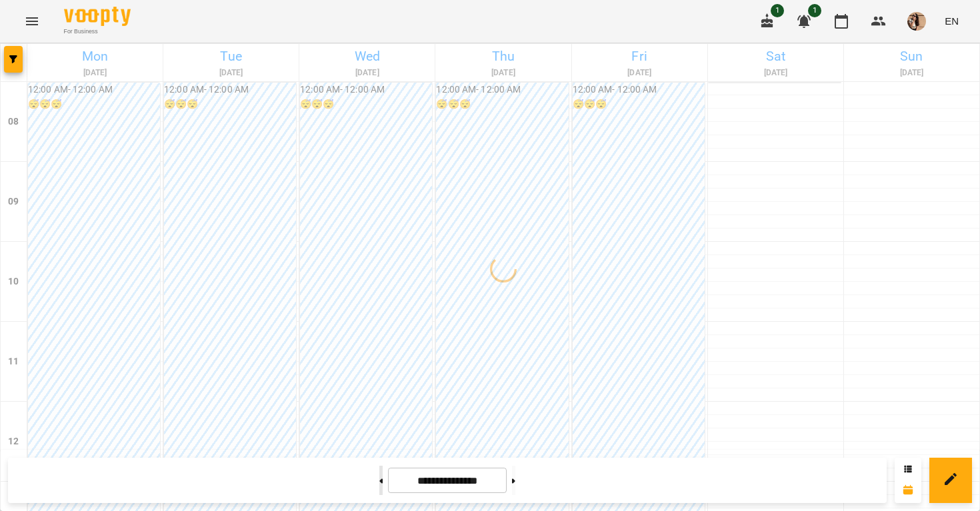 This screenshot has width=980, height=511. Describe the element at coordinates (95, 56) in the screenshot. I see `h6: Mon` at that location.